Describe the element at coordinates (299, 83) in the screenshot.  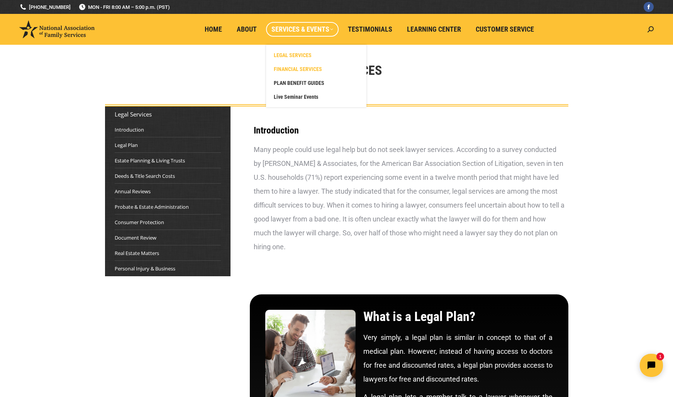
I see `span: PLAN BENEFIT GUIDES` at that location.